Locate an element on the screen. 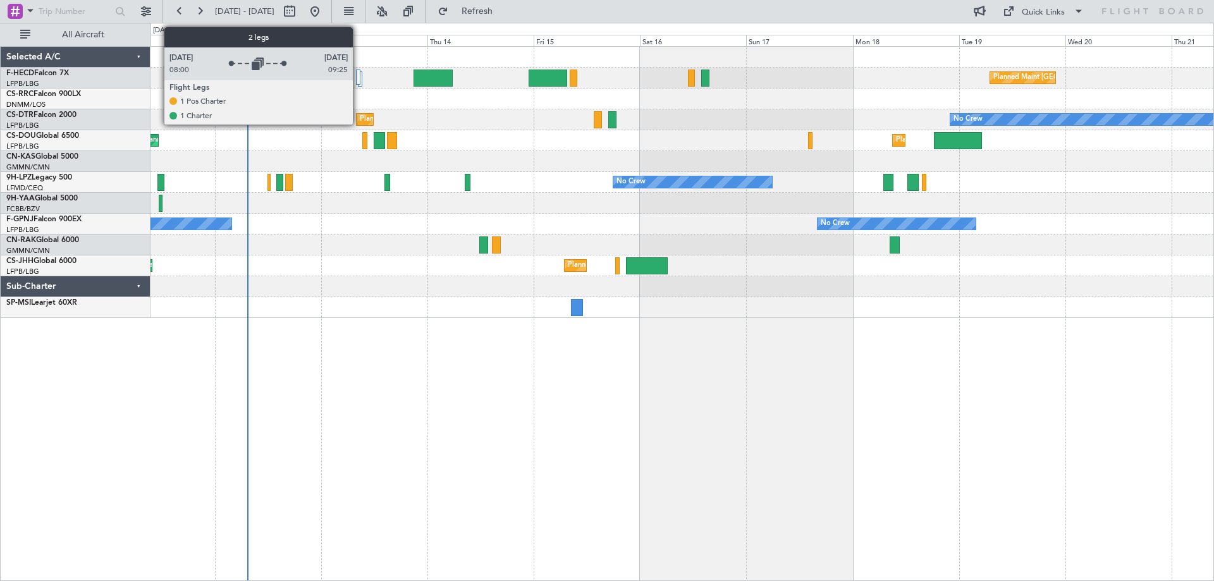 Image resolution: width=1214 pixels, height=581 pixels. a: CN-KASGlobal 5000 is located at coordinates (42, 157).